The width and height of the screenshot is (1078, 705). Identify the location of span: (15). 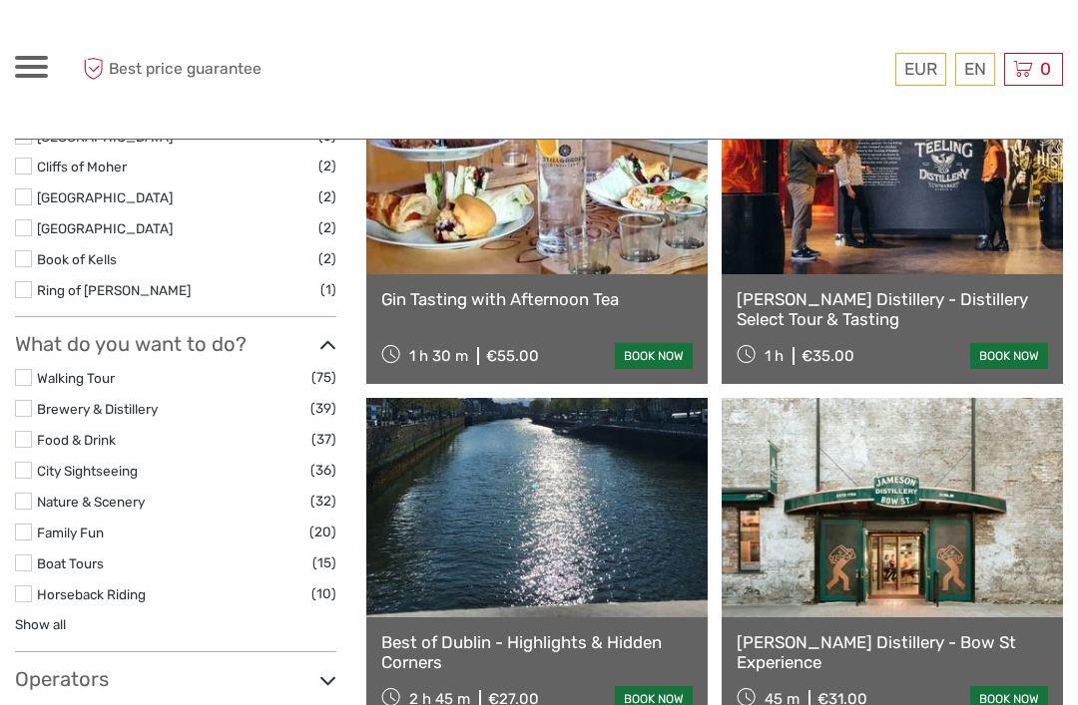
(324, 563).